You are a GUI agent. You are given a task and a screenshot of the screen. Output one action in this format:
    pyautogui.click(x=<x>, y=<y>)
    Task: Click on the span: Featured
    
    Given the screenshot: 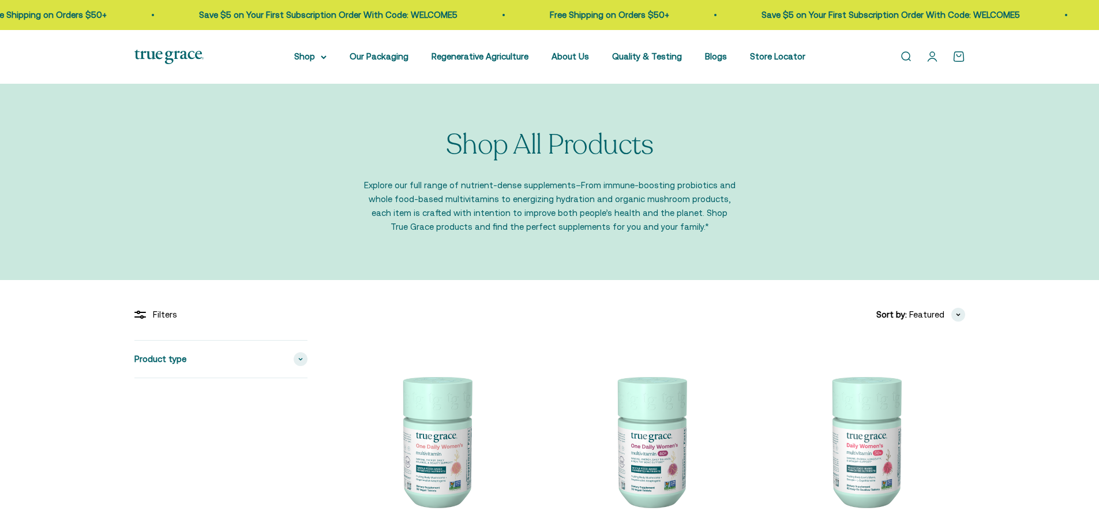 What is the action you would take?
    pyautogui.click(x=927, y=314)
    